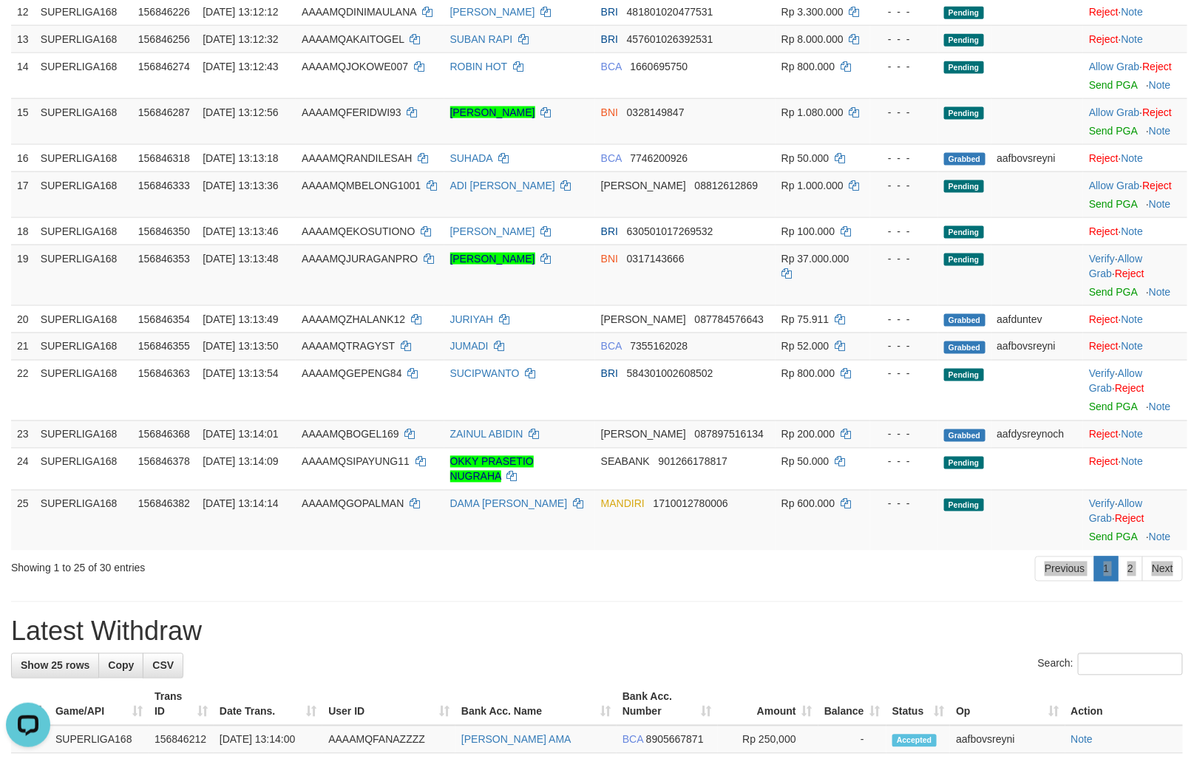  What do you see at coordinates (164, 158) in the screenshot?
I see `span: 156846318` at bounding box center [164, 158].